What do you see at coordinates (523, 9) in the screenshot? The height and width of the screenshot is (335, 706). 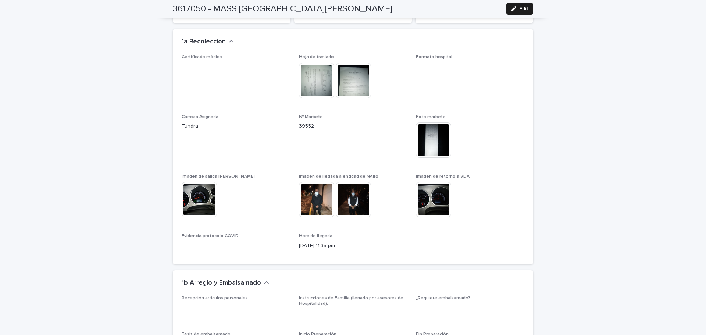 I see `span: Edit` at bounding box center [523, 9].